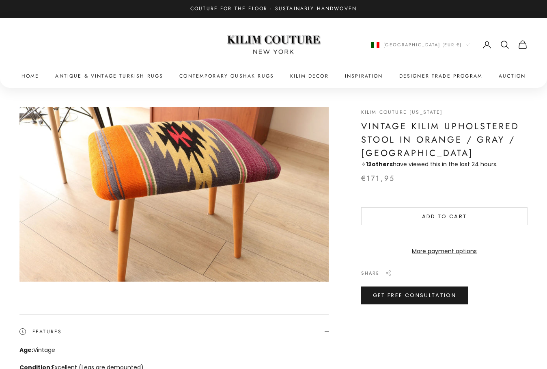 This screenshot has height=369, width=547. What do you see at coordinates (227, 76) in the screenshot?
I see `a: Contemporary Oushak Rugs` at bounding box center [227, 76].